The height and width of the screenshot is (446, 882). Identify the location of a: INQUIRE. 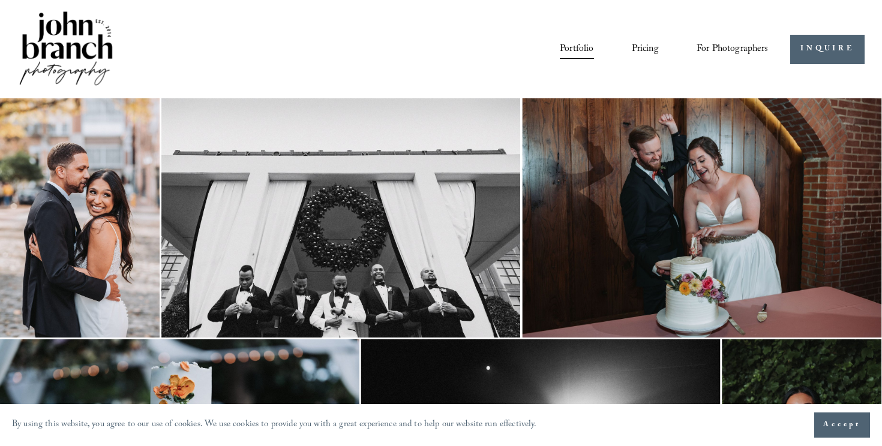
(827, 49).